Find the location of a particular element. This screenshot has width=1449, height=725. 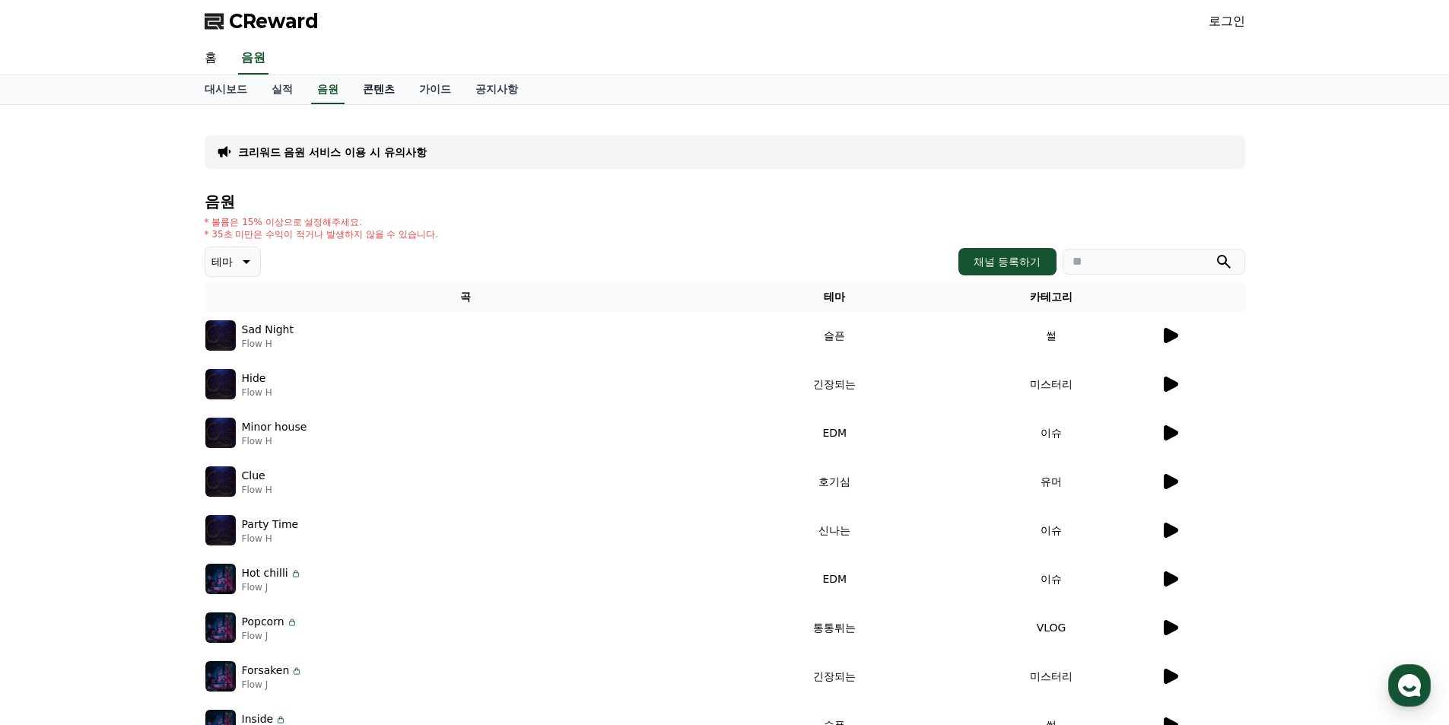

th: 곡 is located at coordinates (466, 297).